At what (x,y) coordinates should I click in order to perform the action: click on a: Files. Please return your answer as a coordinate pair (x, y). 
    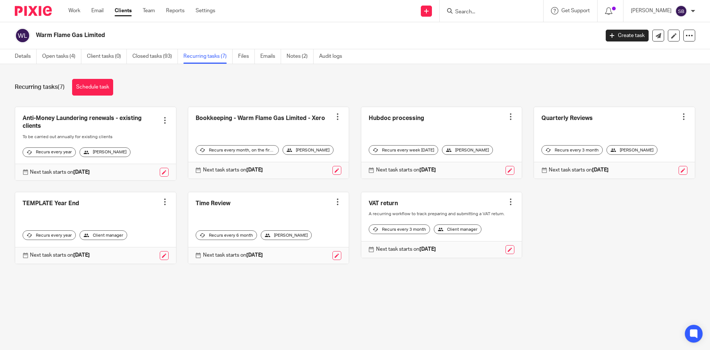
    Looking at the image, I should click on (246, 56).